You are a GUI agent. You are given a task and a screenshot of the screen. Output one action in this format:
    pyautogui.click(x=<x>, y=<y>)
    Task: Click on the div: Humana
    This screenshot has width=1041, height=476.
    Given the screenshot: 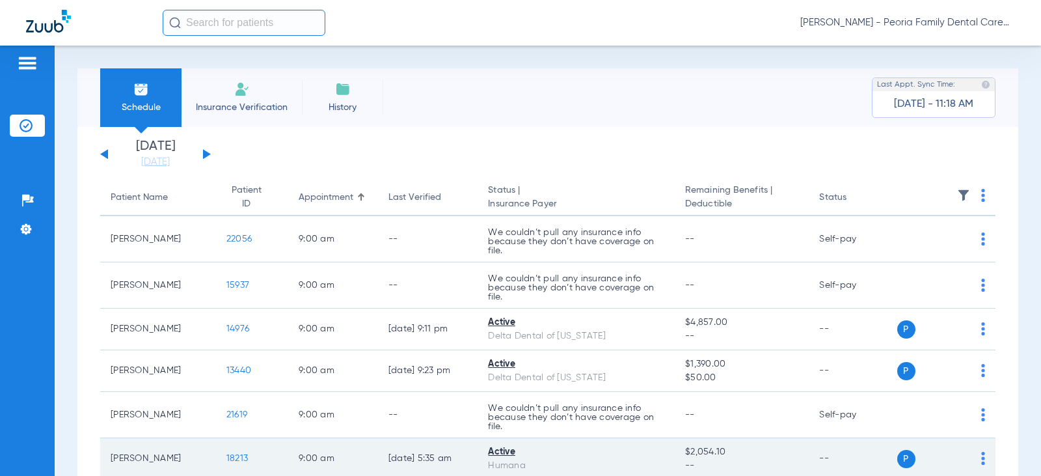 What is the action you would take?
    pyautogui.click(x=576, y=465)
    